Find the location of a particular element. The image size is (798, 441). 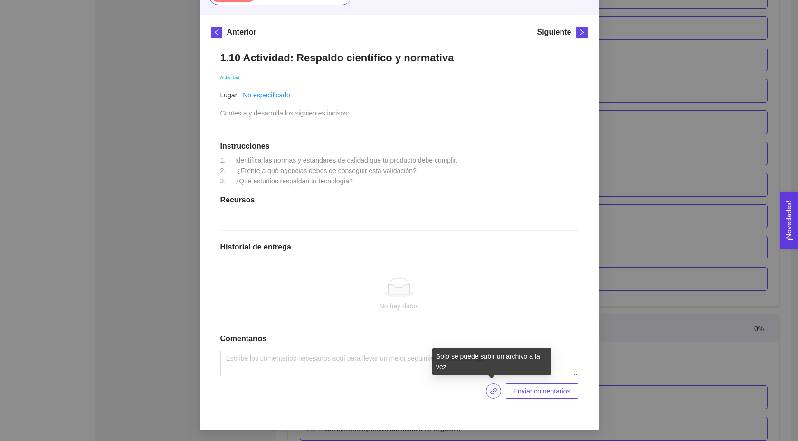

div: Solo se puede subir un archivo a la vez is located at coordinates (492, 361).